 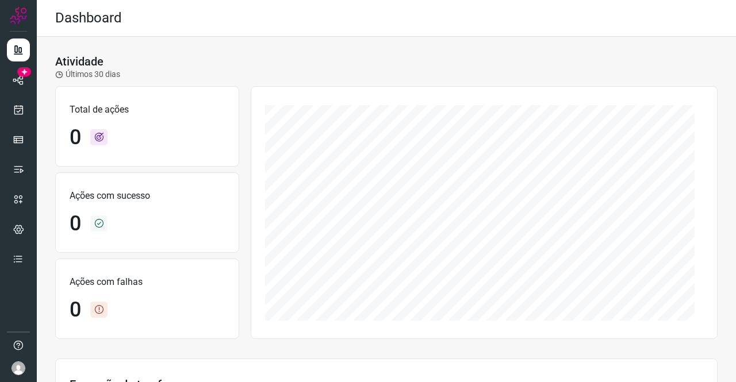 What do you see at coordinates (79, 62) in the screenshot?
I see `h3: Atividade` at bounding box center [79, 62].